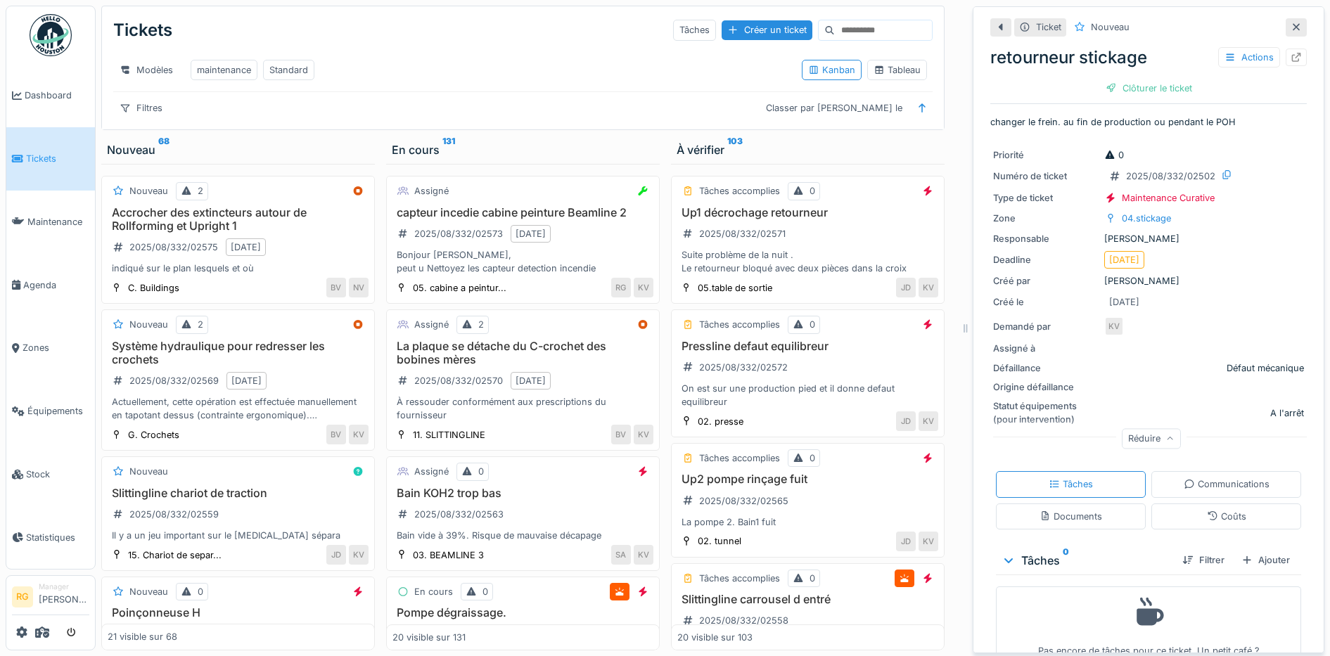  Describe the element at coordinates (1049, 27) in the screenshot. I see `div: Ticket` at that location.